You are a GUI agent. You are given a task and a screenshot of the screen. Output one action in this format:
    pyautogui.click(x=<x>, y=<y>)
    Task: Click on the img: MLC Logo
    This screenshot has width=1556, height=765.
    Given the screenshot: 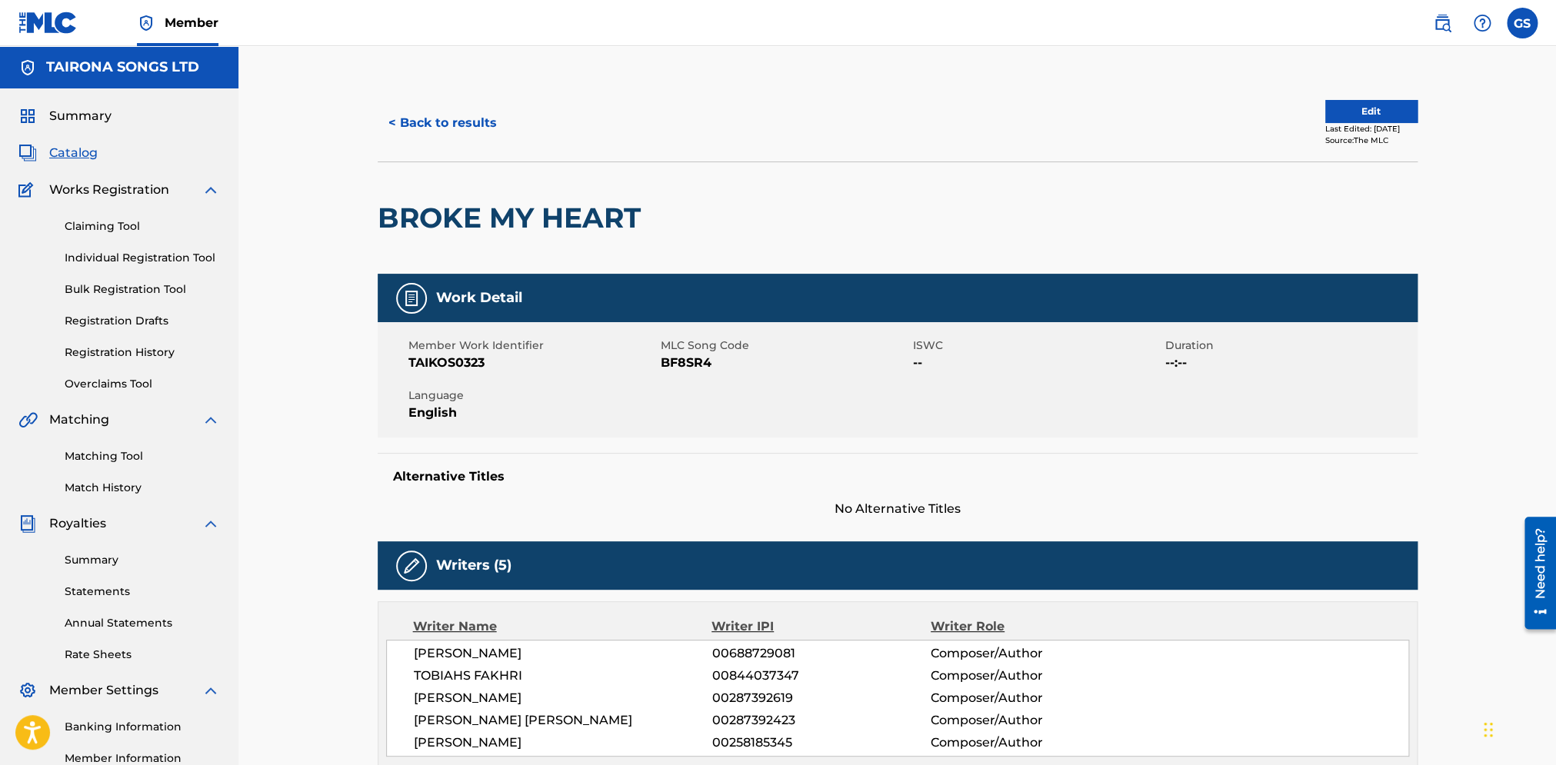 What is the action you would take?
    pyautogui.click(x=48, y=22)
    